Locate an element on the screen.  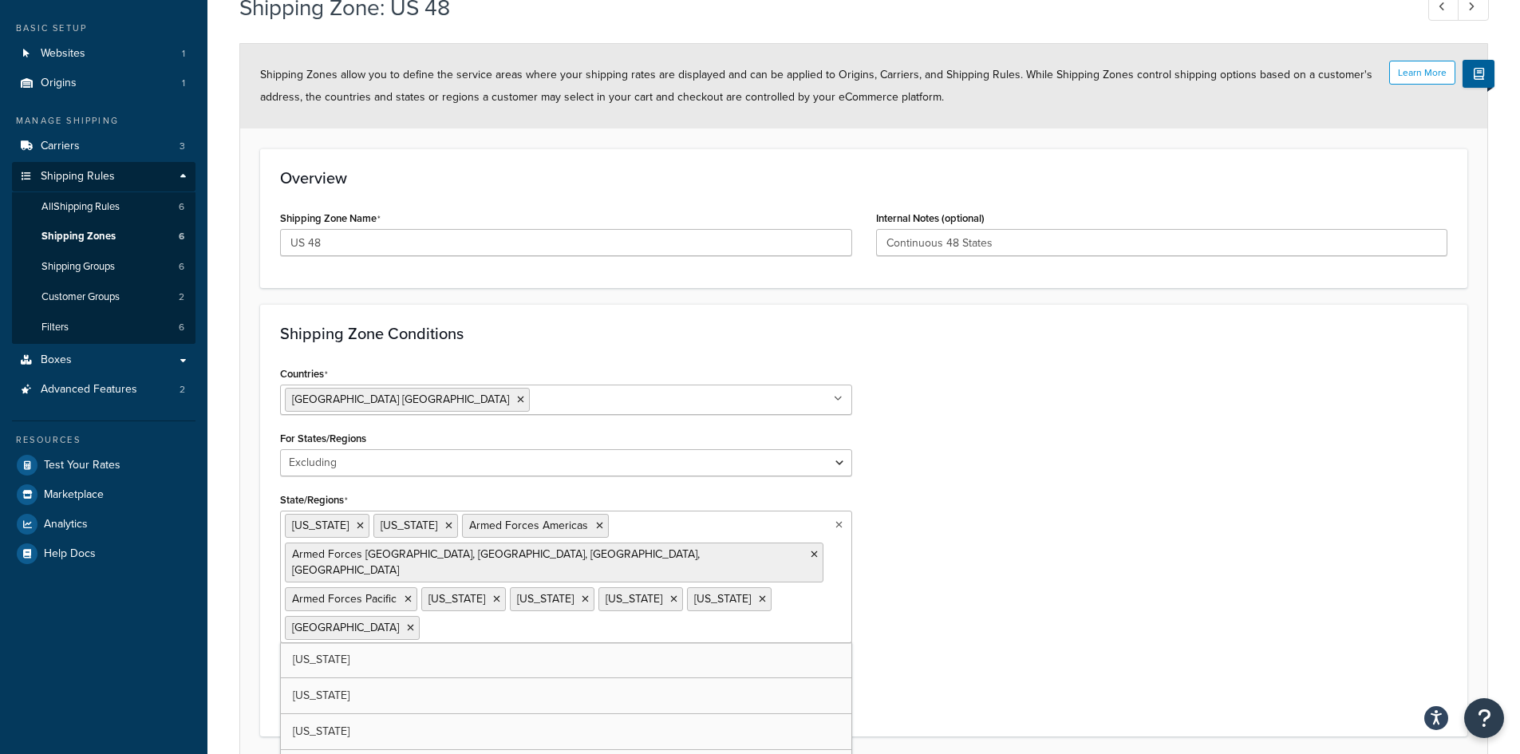
span: Armed Forces Americas is located at coordinates (528, 525).